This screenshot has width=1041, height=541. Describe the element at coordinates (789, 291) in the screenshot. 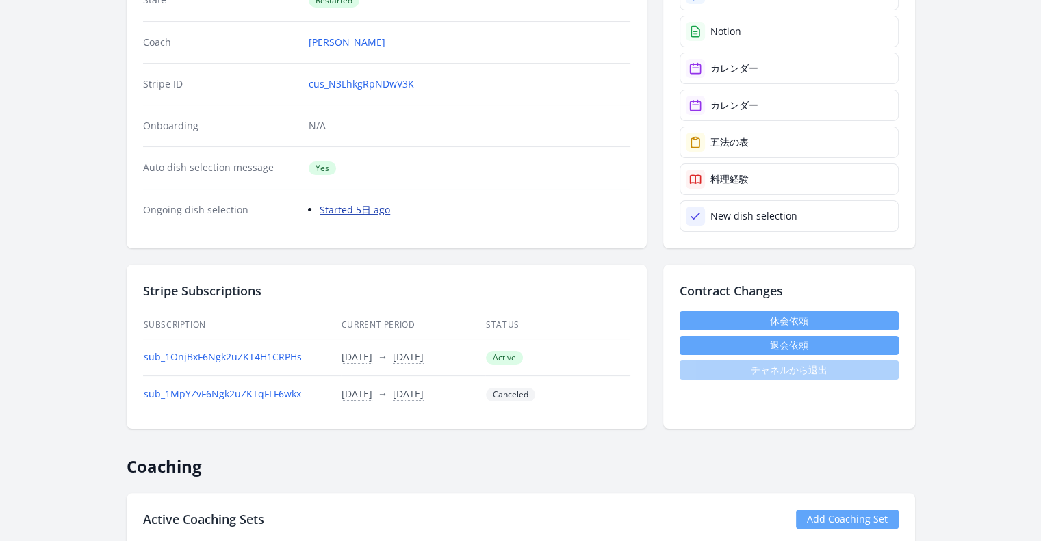

I see `h2: Contract Changes` at that location.